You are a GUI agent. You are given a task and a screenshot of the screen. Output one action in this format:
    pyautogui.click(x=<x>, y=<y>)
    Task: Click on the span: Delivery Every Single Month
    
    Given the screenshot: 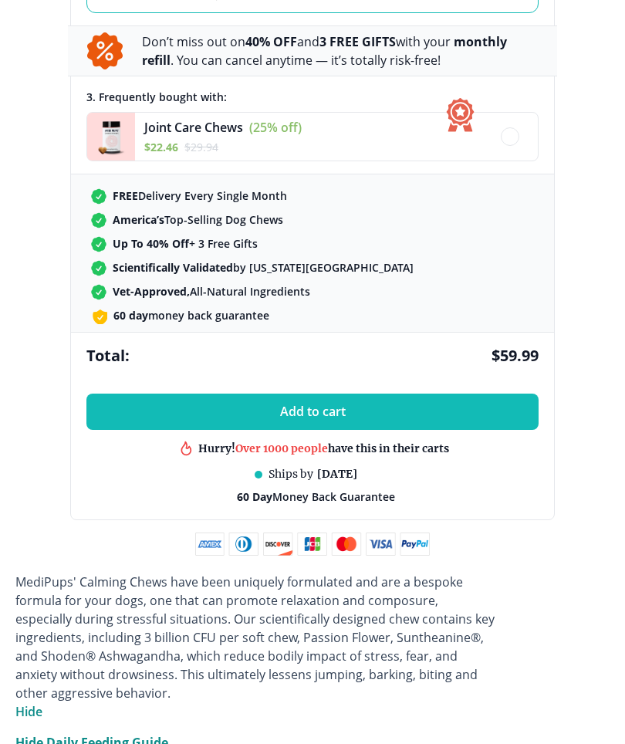 What is the action you would take?
    pyautogui.click(x=200, y=195)
    